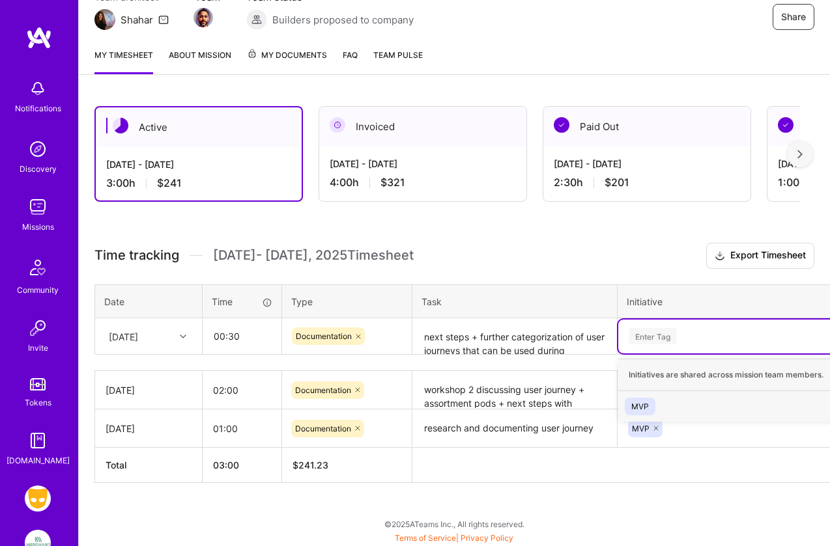  Describe the element at coordinates (124, 61) in the screenshot. I see `a: My timesheet` at that location.